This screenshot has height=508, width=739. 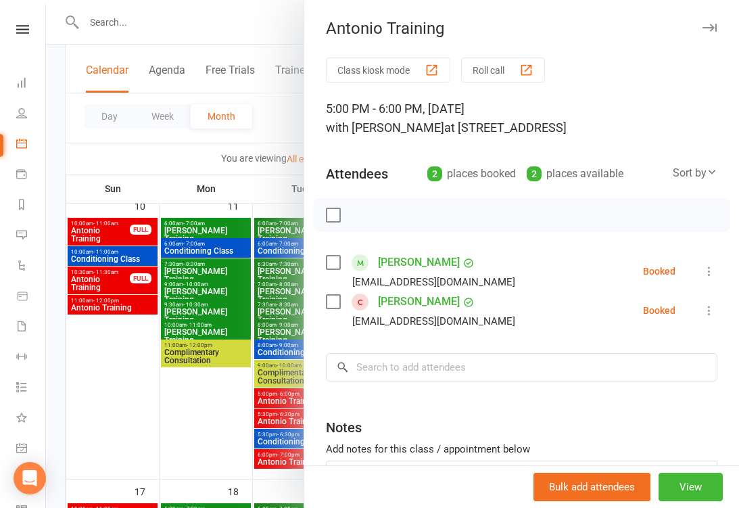 What do you see at coordinates (472, 174) in the screenshot?
I see `div: places booked` at bounding box center [472, 174].